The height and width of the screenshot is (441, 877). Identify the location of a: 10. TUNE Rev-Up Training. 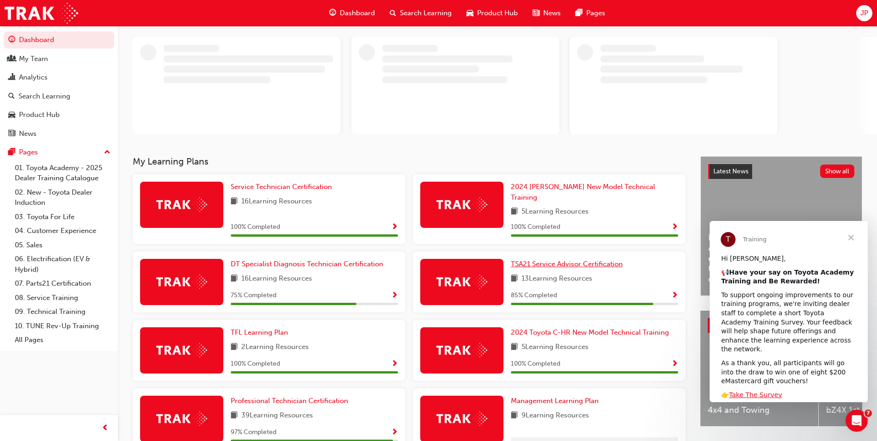
(62, 326).